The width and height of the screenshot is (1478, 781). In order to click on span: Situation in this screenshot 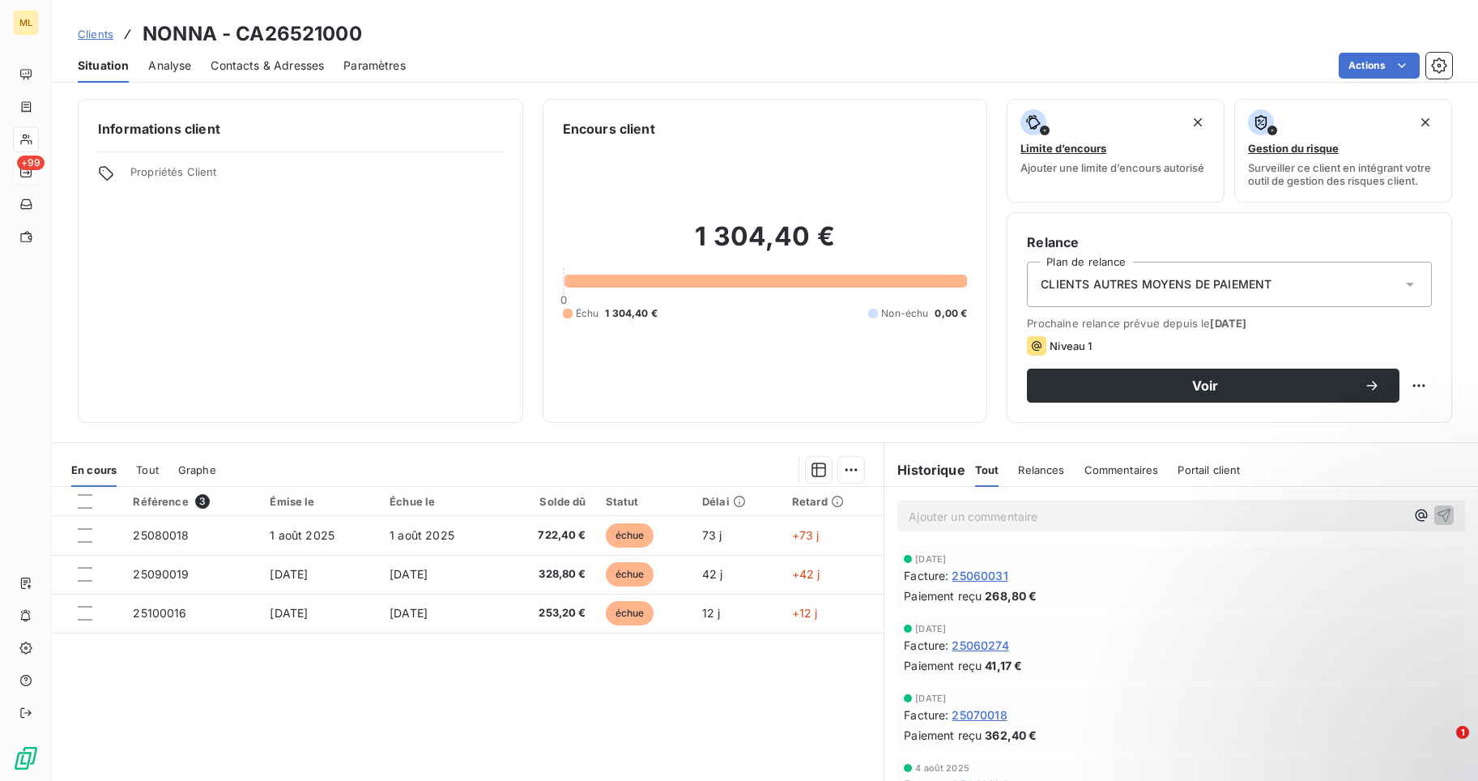, I will do `click(103, 66)`.